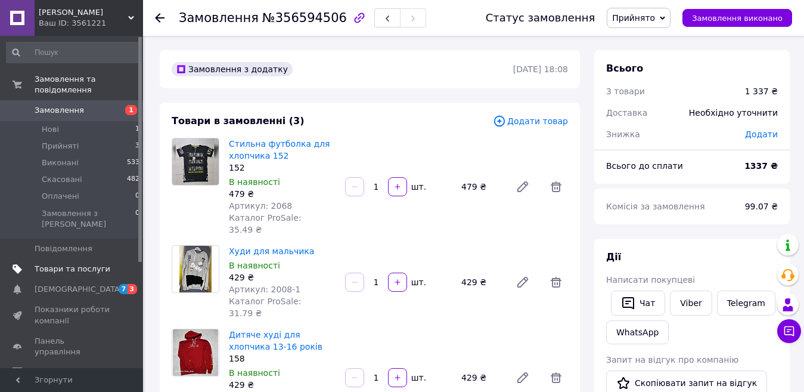 The width and height of the screenshot is (804, 392). Describe the element at coordinates (83, 13) in the screenshot. I see `span: Дракоша Тоша` at that location.